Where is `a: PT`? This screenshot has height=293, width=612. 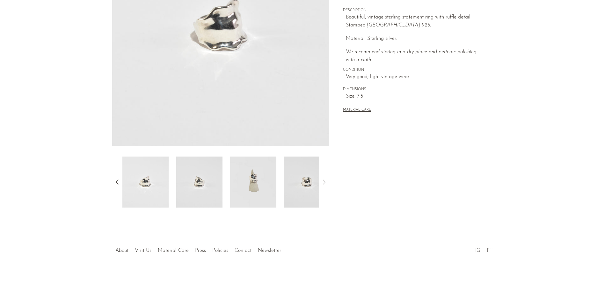
a: PT is located at coordinates (489, 250).